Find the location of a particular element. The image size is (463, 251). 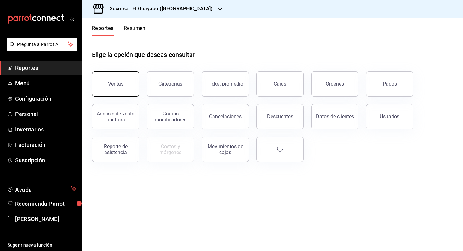

span: Facturación is located at coordinates (46, 145).